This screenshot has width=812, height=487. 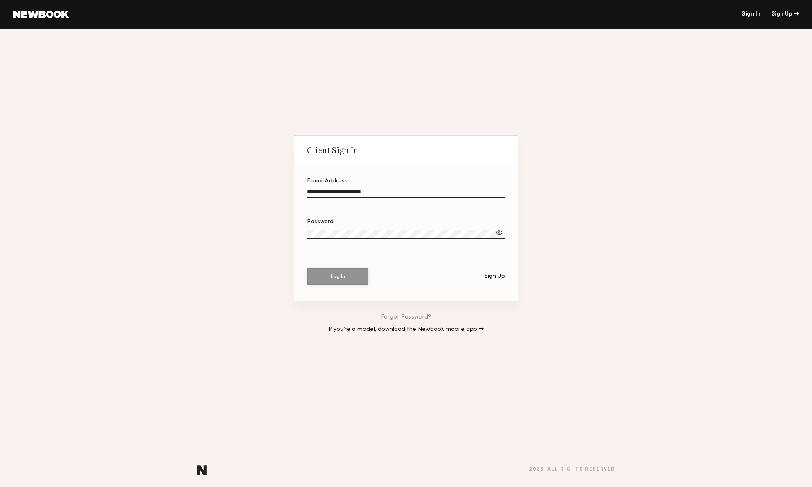 What do you see at coordinates (751, 14) in the screenshot?
I see `a: Sign In` at bounding box center [751, 14].